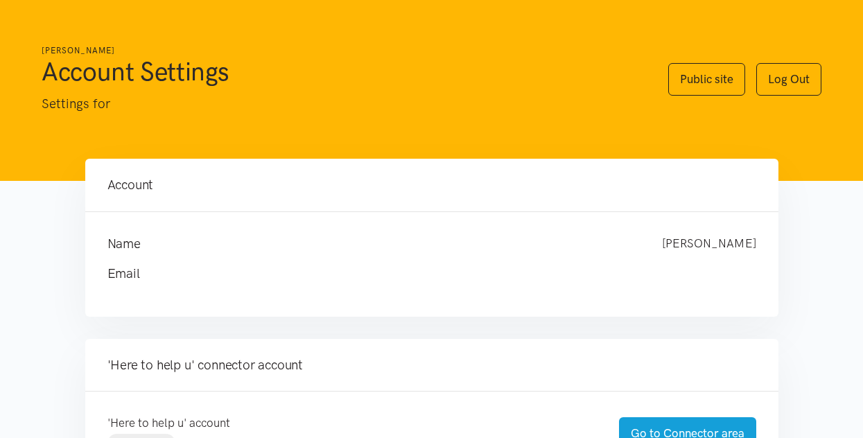  What do you see at coordinates (349, 423) in the screenshot?
I see `p: 'Here to help u' account` at bounding box center [349, 423].